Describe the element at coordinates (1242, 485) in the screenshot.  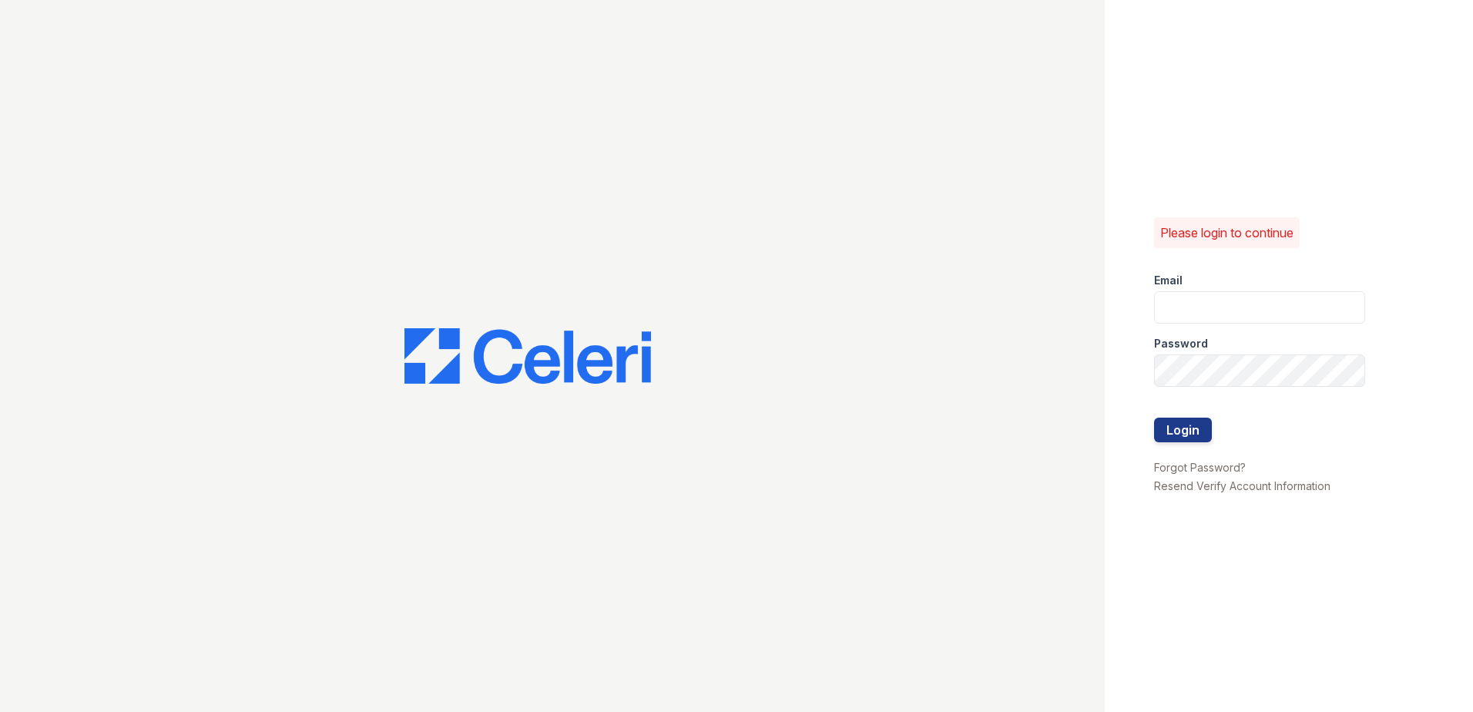
I see `a: Resend Verify Account Information` at that location.